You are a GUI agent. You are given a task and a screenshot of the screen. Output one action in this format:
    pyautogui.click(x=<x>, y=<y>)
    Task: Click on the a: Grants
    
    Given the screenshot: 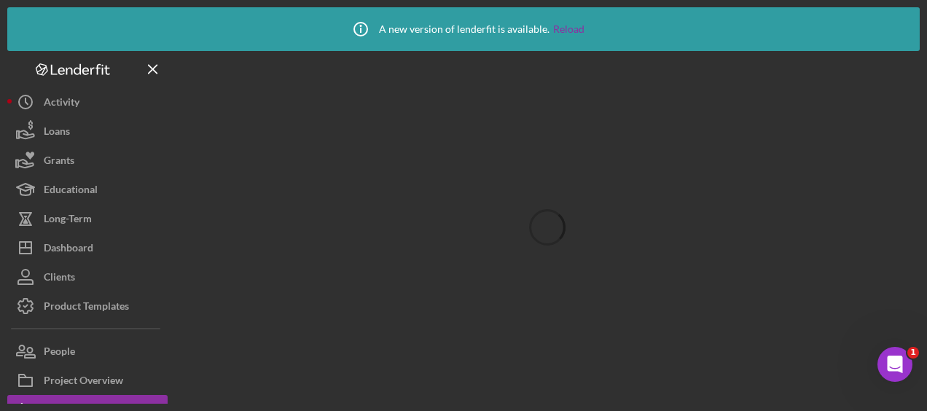 What is the action you would take?
    pyautogui.click(x=87, y=160)
    